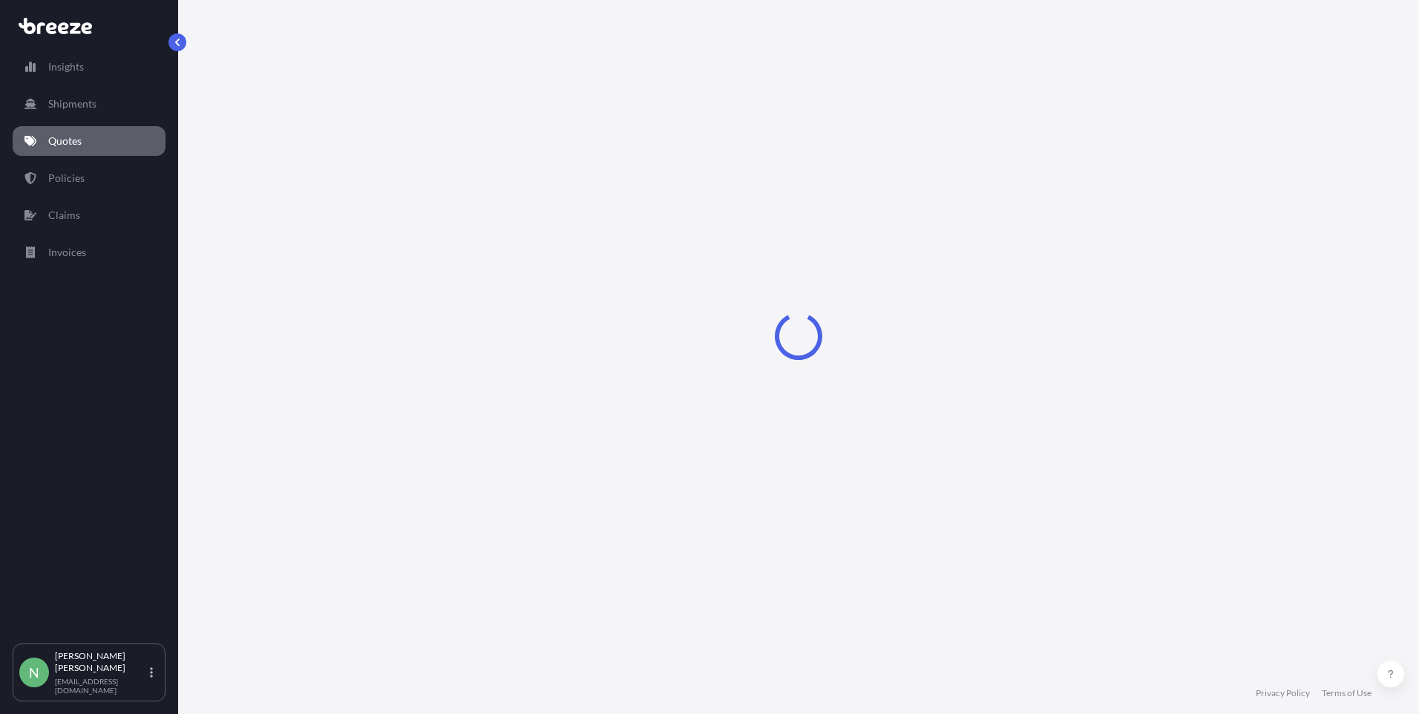 The width and height of the screenshot is (1419, 714). What do you see at coordinates (89, 67) in the screenshot?
I see `a: Insights` at bounding box center [89, 67].